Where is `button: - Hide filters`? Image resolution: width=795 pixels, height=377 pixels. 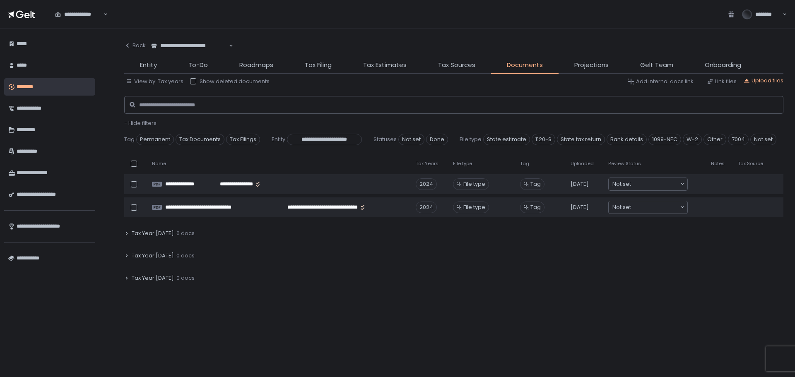
button: - Hide filters is located at coordinates (140, 123).